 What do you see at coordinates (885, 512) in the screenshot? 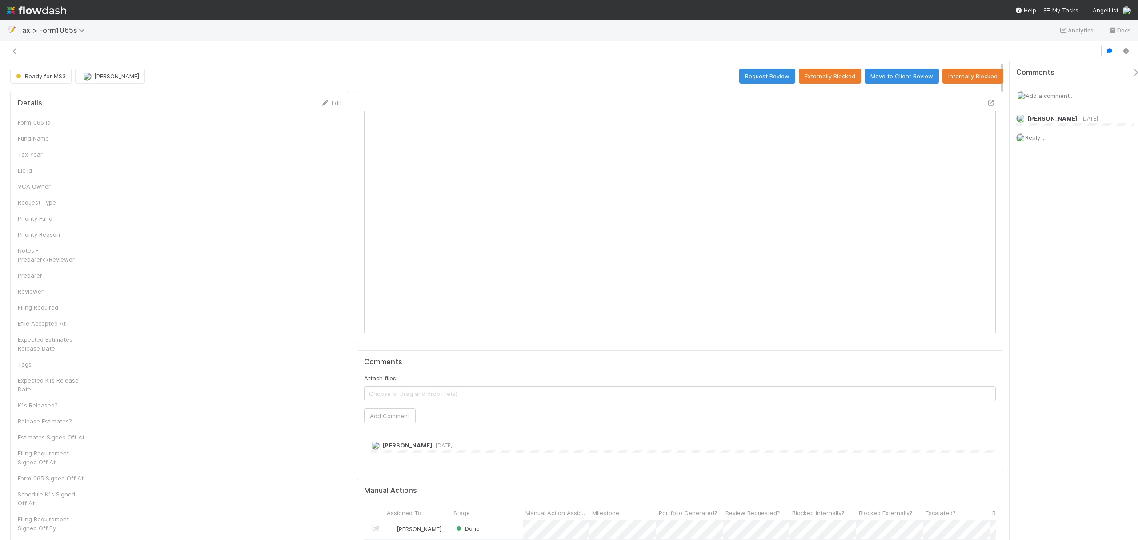
I see `span: Blocked Externally?` at bounding box center [885, 512].